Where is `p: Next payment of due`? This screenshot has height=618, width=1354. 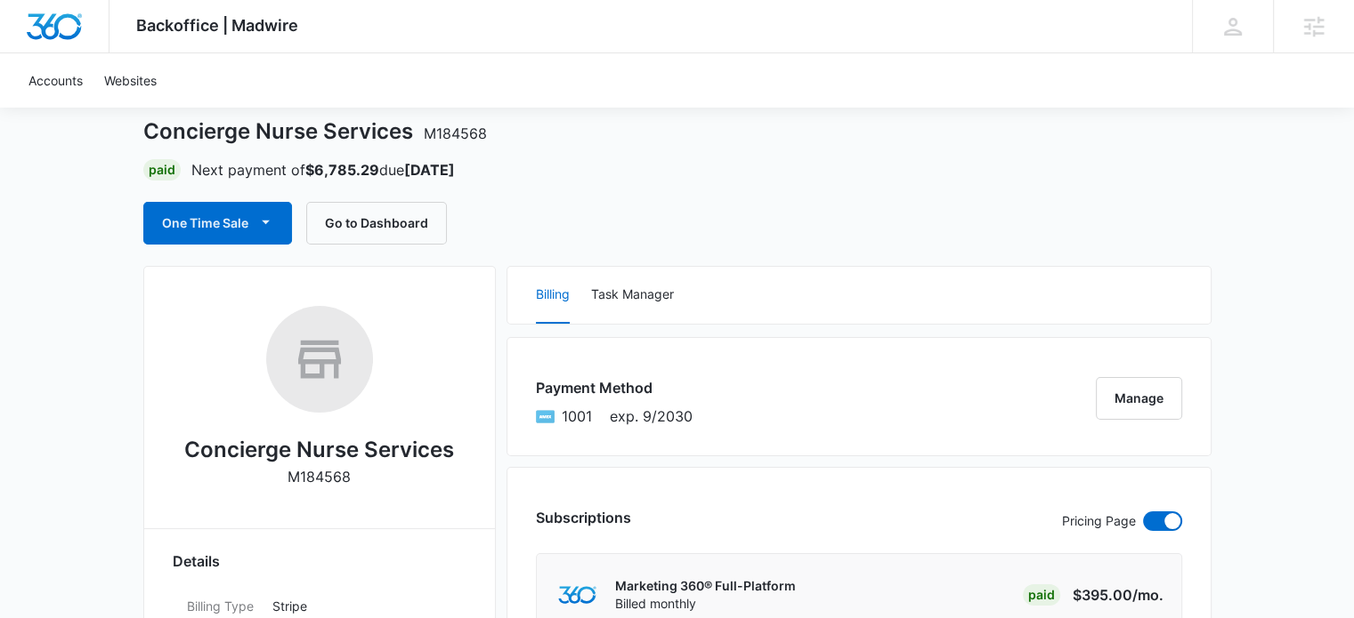
p: Next payment of due is located at coordinates (323, 170).